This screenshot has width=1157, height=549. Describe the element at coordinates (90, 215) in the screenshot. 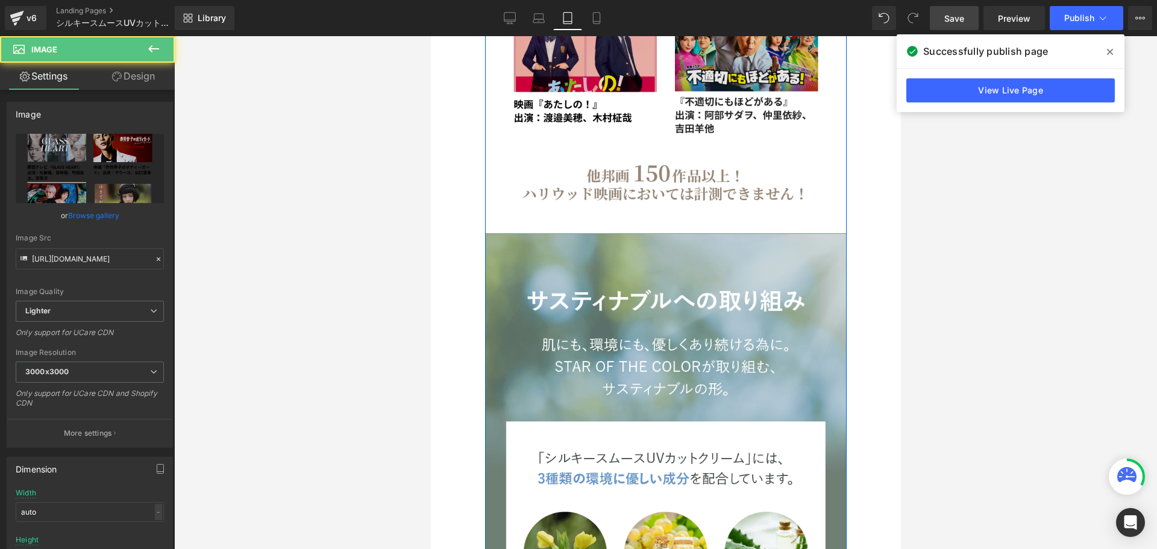

I see `div: or` at that location.